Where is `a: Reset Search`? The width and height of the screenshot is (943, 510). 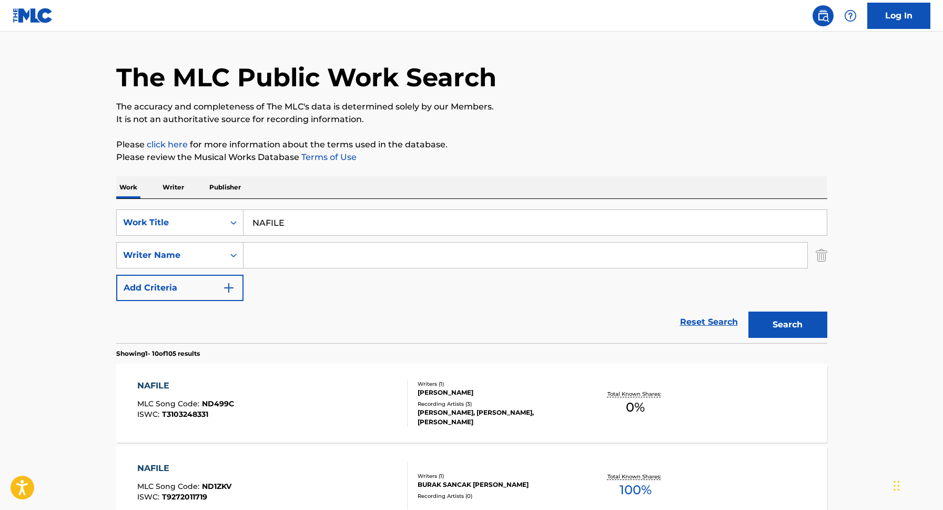 a: Reset Search is located at coordinates (709, 322).